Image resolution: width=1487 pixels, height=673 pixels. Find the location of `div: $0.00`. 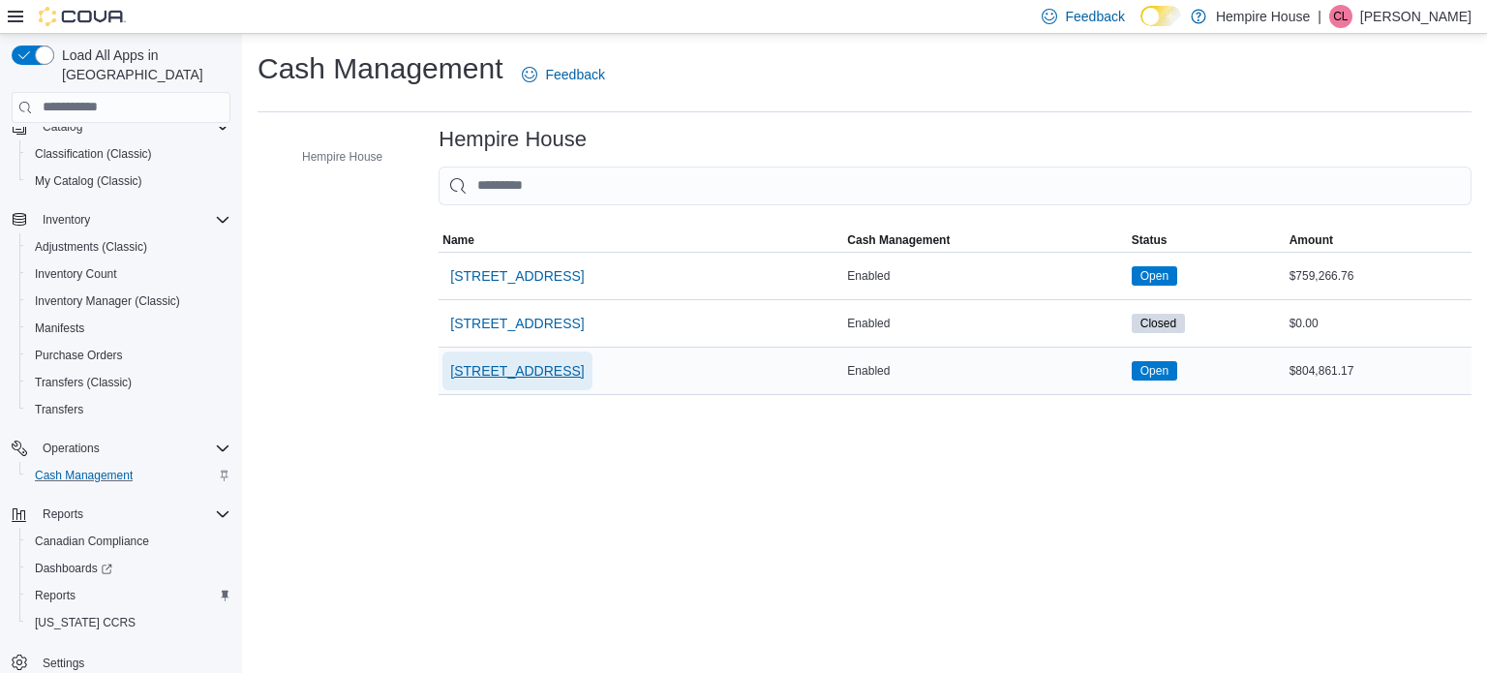

div: $0.00 is located at coordinates (1378, 323).